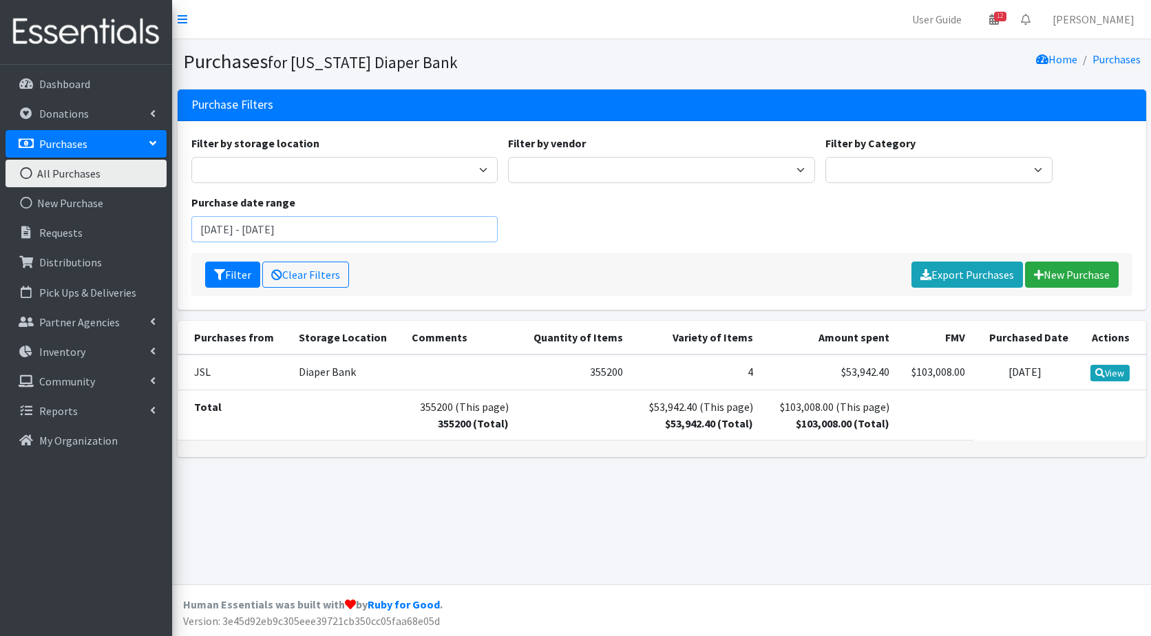 This screenshot has width=1151, height=636. I want to click on label: Filter by Category, so click(870, 143).